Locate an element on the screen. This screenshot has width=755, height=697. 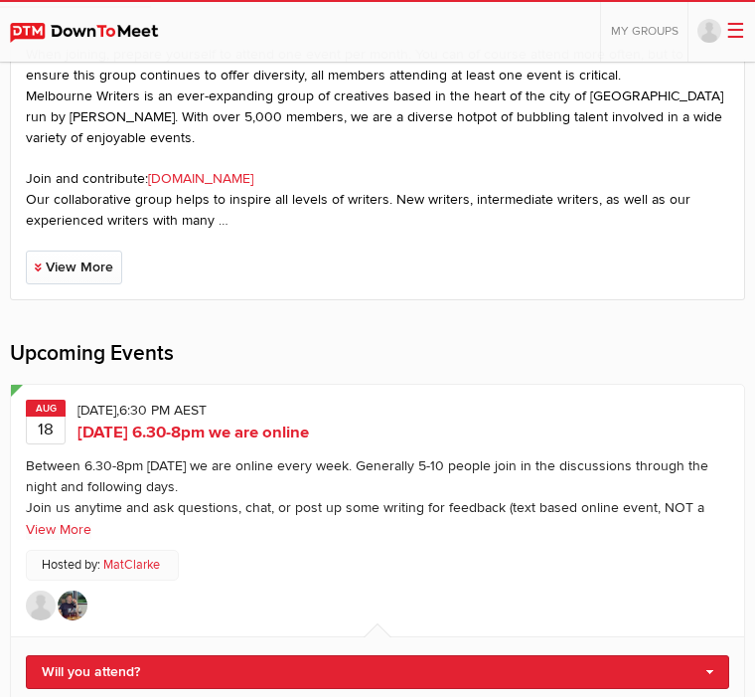
span: My Groups is located at coordinates (645, 31).